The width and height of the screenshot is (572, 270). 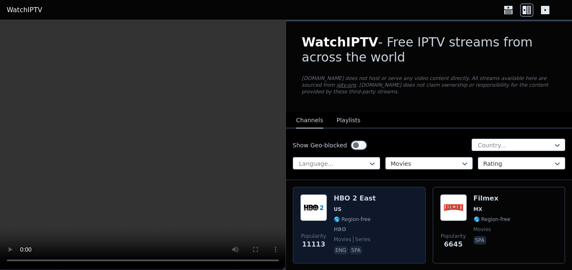 What do you see at coordinates (313, 244) in the screenshot?
I see `span: 11113` at bounding box center [313, 244].